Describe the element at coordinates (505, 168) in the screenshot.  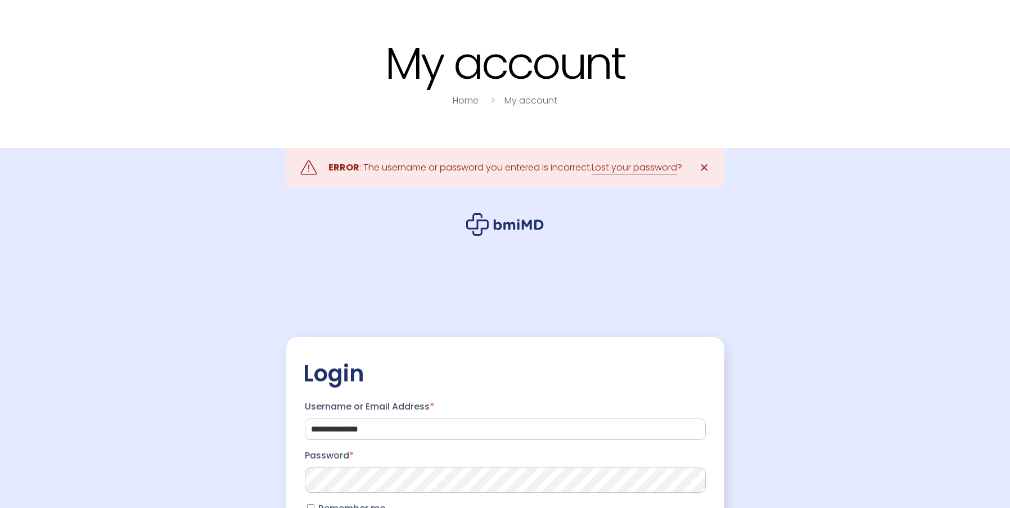
I see `div: : The username or password you entered is incorrect. ?` at that location.